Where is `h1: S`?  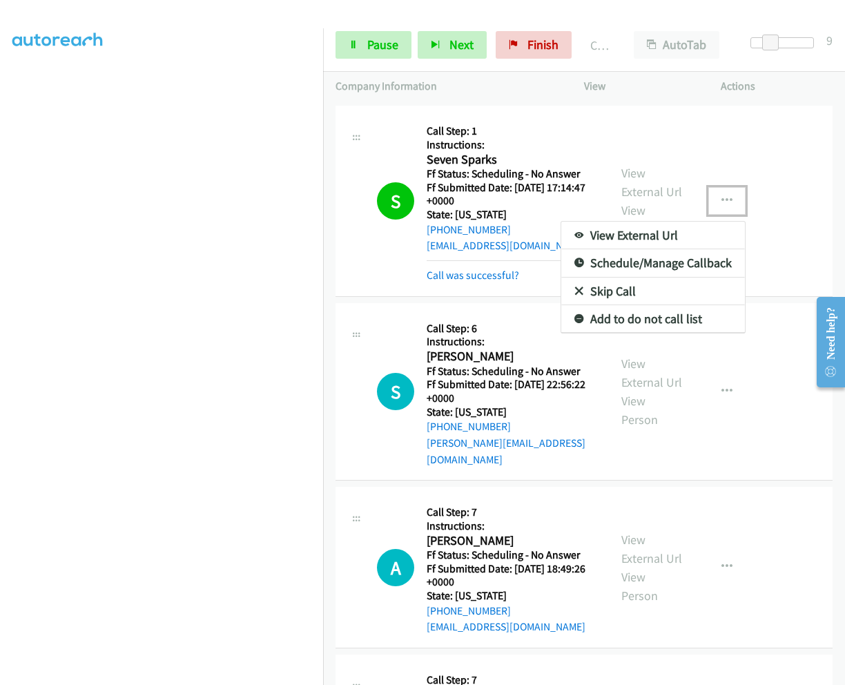 h1: S is located at coordinates (395, 391).